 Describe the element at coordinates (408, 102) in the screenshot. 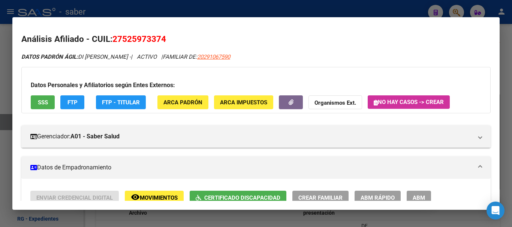

I see `button: No hay casos -> Crear` at that location.